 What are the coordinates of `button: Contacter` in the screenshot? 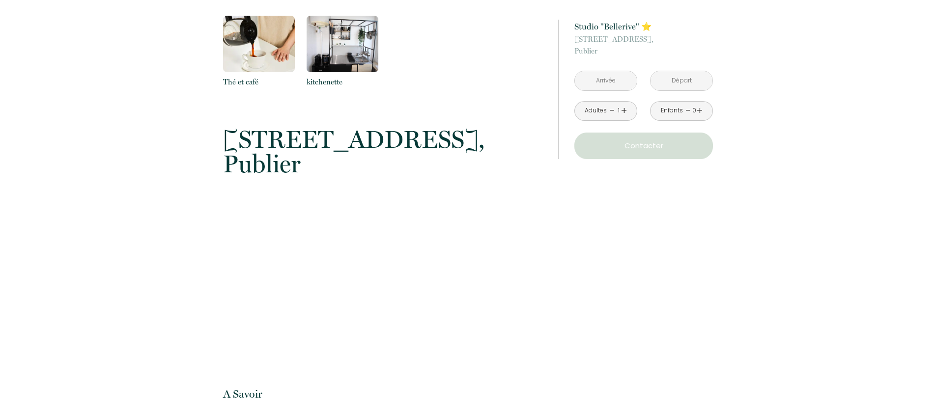 It's located at (644, 146).